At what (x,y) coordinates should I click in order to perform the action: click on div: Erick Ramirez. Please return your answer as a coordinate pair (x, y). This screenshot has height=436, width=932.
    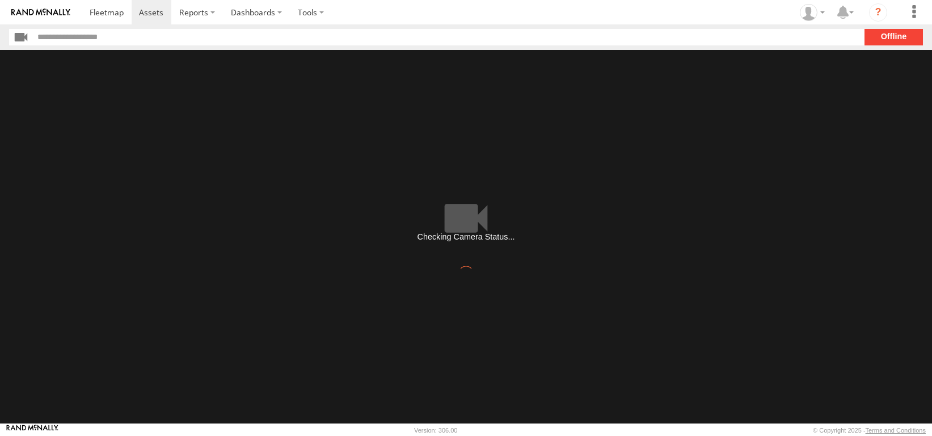
    Looking at the image, I should click on (812, 12).